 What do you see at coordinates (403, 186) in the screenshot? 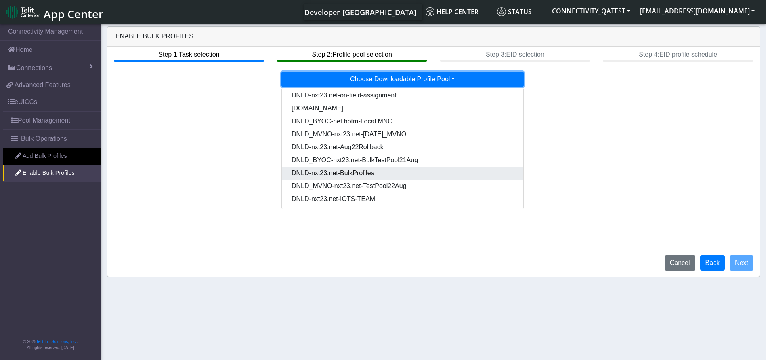
I see `button: DNLD_MVNO-nxt23.net-TestPool22Aug` at bounding box center [403, 186].